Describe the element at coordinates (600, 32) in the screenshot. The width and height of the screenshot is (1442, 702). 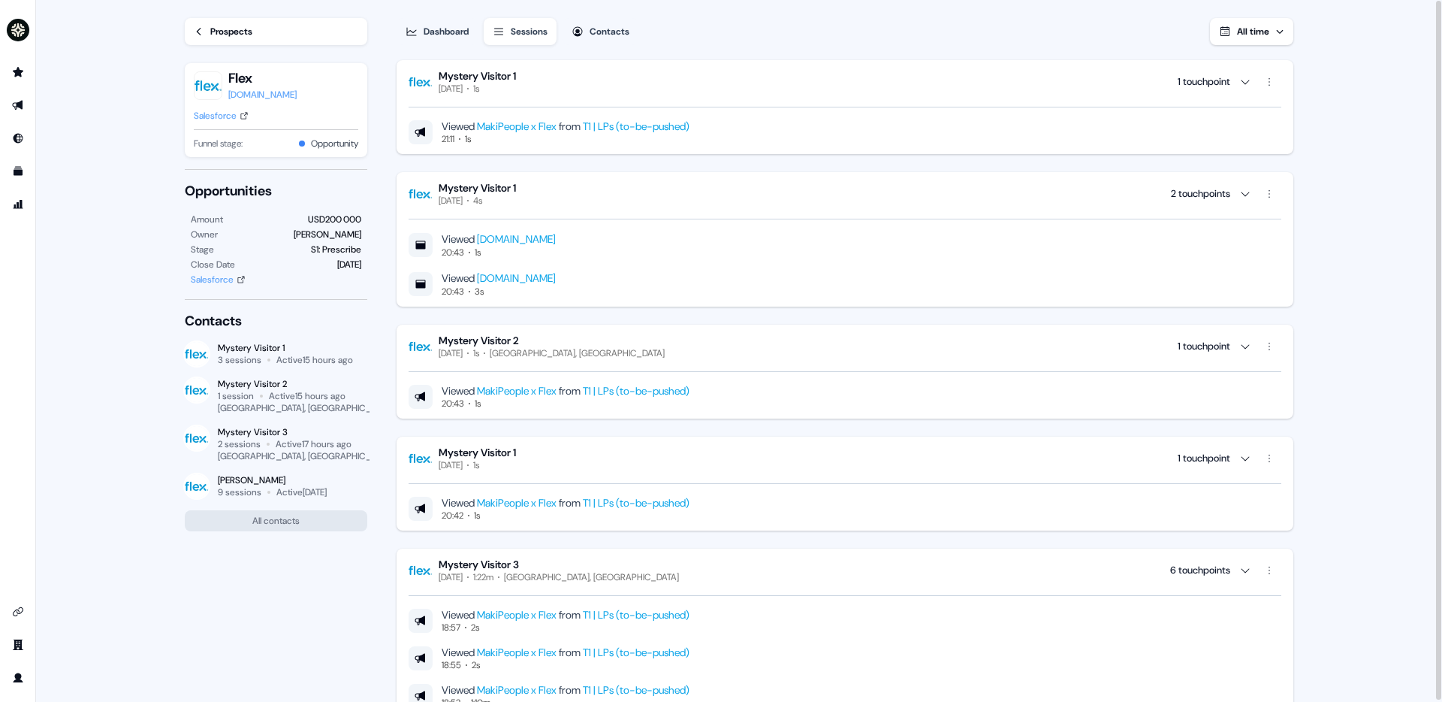
I see `button: Contacts` at that location.